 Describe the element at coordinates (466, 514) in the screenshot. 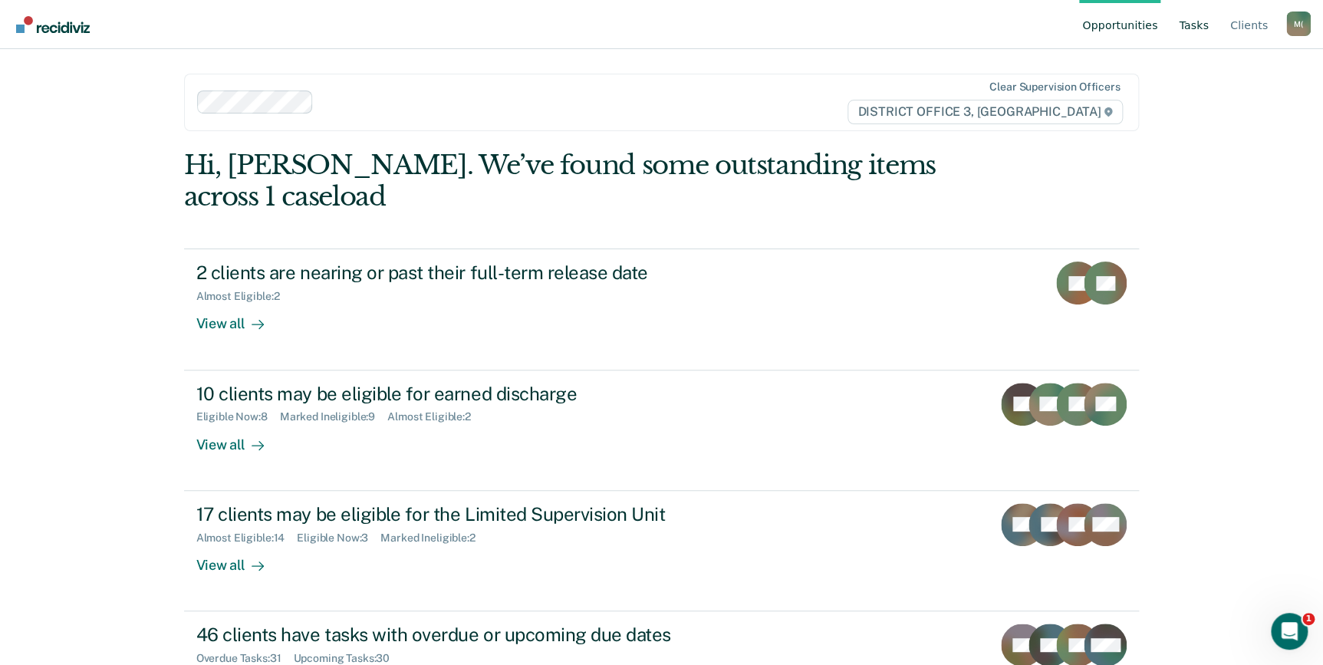

I see `div: 17 clients may be eligible for the Limited Supervision Unit` at that location.